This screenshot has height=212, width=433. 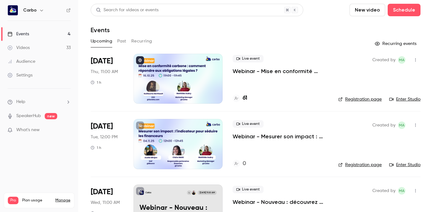 I want to click on div: L, so click(x=189, y=193).